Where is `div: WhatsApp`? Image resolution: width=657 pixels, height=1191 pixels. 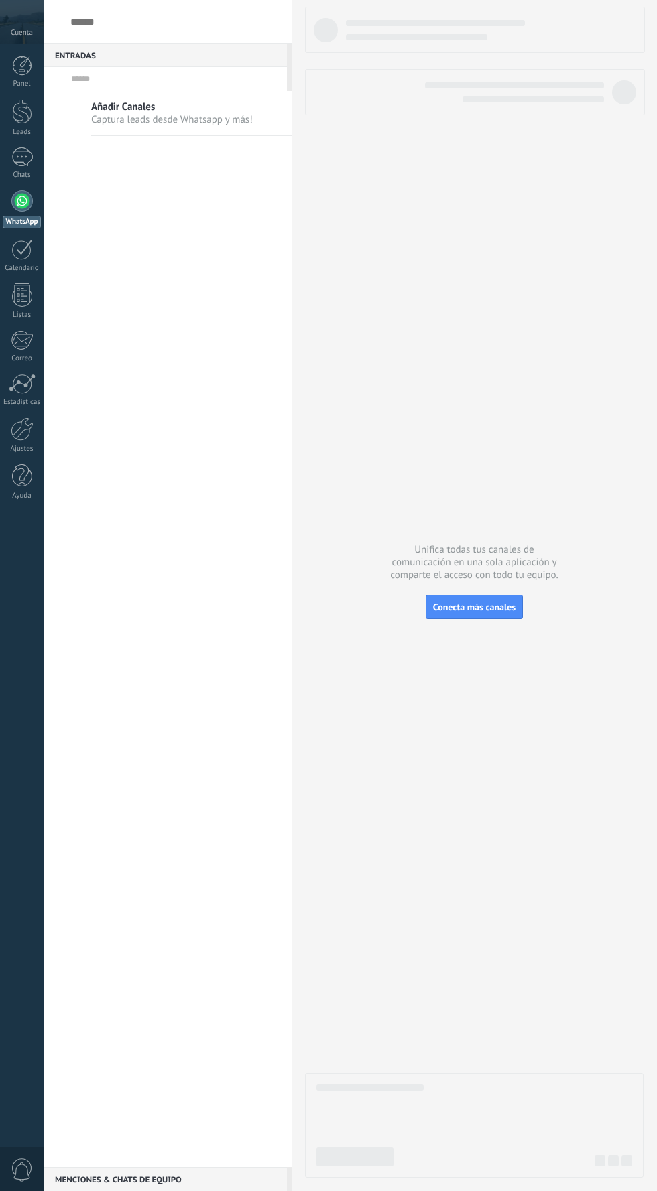 div: WhatsApp is located at coordinates (21, 222).